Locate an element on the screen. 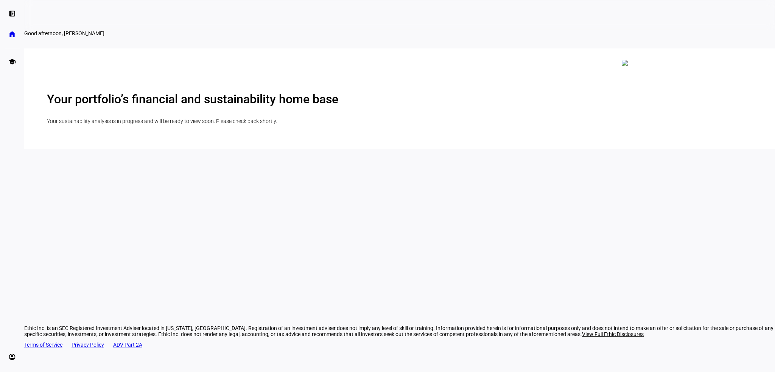 The height and width of the screenshot is (372, 775). span: View Full Ethic Disclosures is located at coordinates (613, 334).